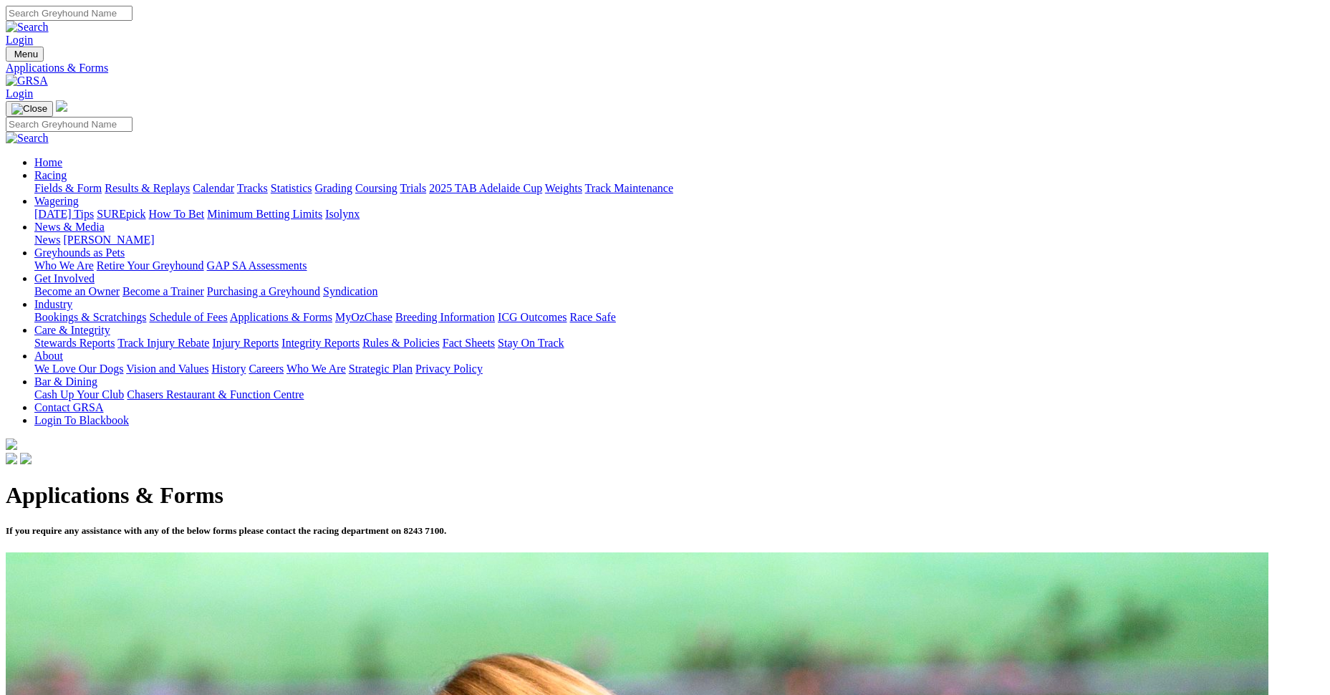 The width and height of the screenshot is (1330, 695). What do you see at coordinates (531, 342) in the screenshot?
I see `a: Stay On Track` at bounding box center [531, 342].